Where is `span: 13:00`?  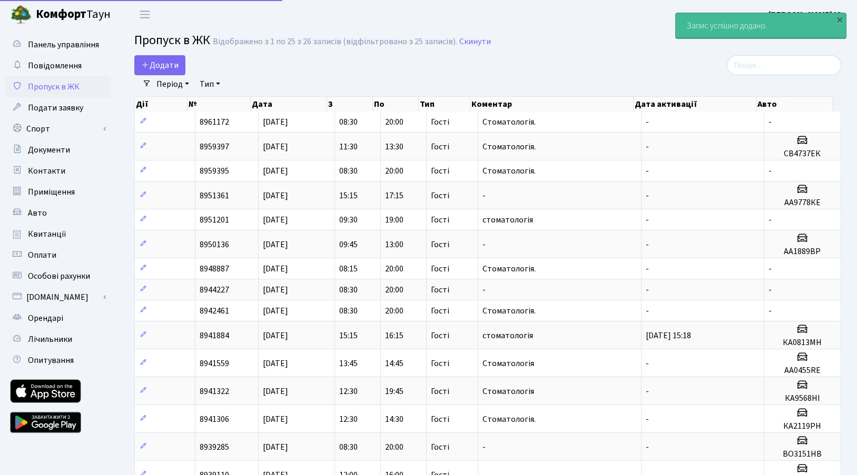
span: 13:00 is located at coordinates (394, 245).